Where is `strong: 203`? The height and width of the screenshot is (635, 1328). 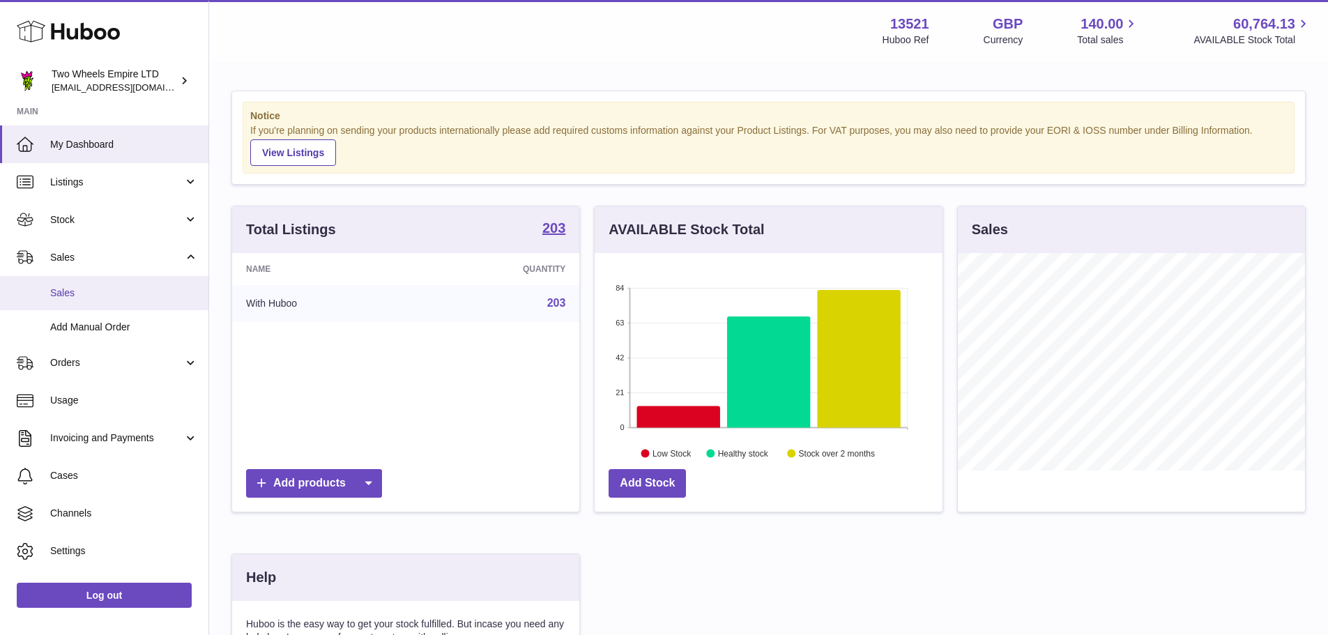
strong: 203 is located at coordinates (554, 228).